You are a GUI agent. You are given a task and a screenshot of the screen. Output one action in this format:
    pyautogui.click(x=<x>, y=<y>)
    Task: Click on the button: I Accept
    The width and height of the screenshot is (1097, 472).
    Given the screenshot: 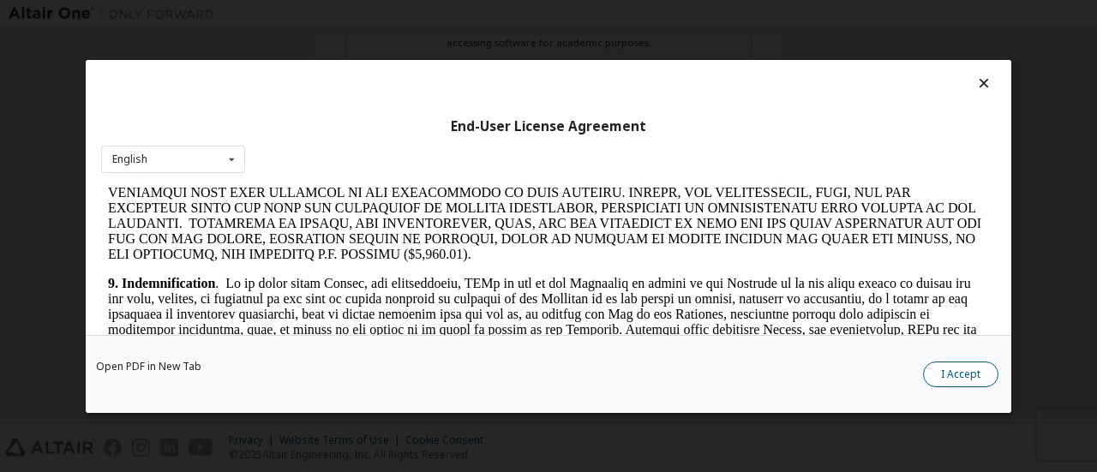 What is the action you would take?
    pyautogui.click(x=961, y=374)
    